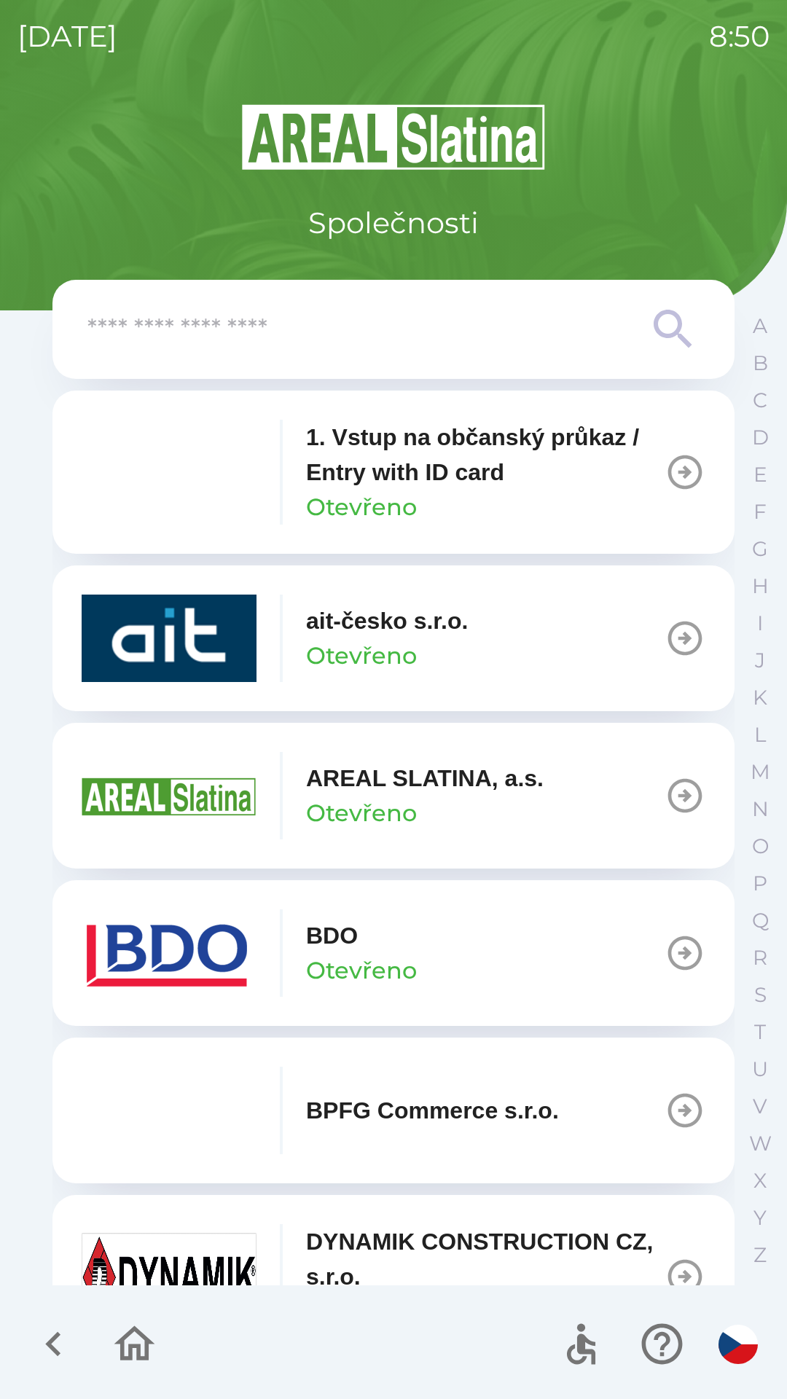  What do you see at coordinates (760, 846) in the screenshot?
I see `button: O` at bounding box center [760, 846].